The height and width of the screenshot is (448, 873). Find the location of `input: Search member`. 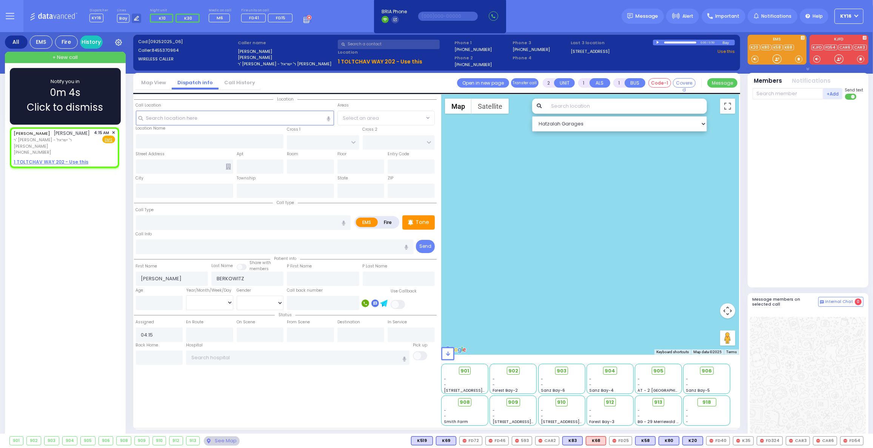

input: Search member is located at coordinates (788, 94).